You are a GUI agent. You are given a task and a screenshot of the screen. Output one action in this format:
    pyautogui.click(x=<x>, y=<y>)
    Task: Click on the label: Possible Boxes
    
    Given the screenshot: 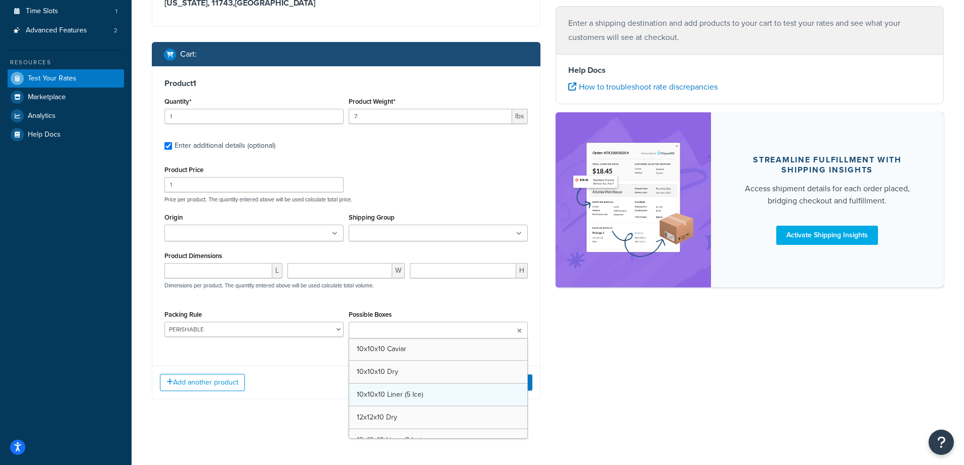 What is the action you would take?
    pyautogui.click(x=370, y=314)
    